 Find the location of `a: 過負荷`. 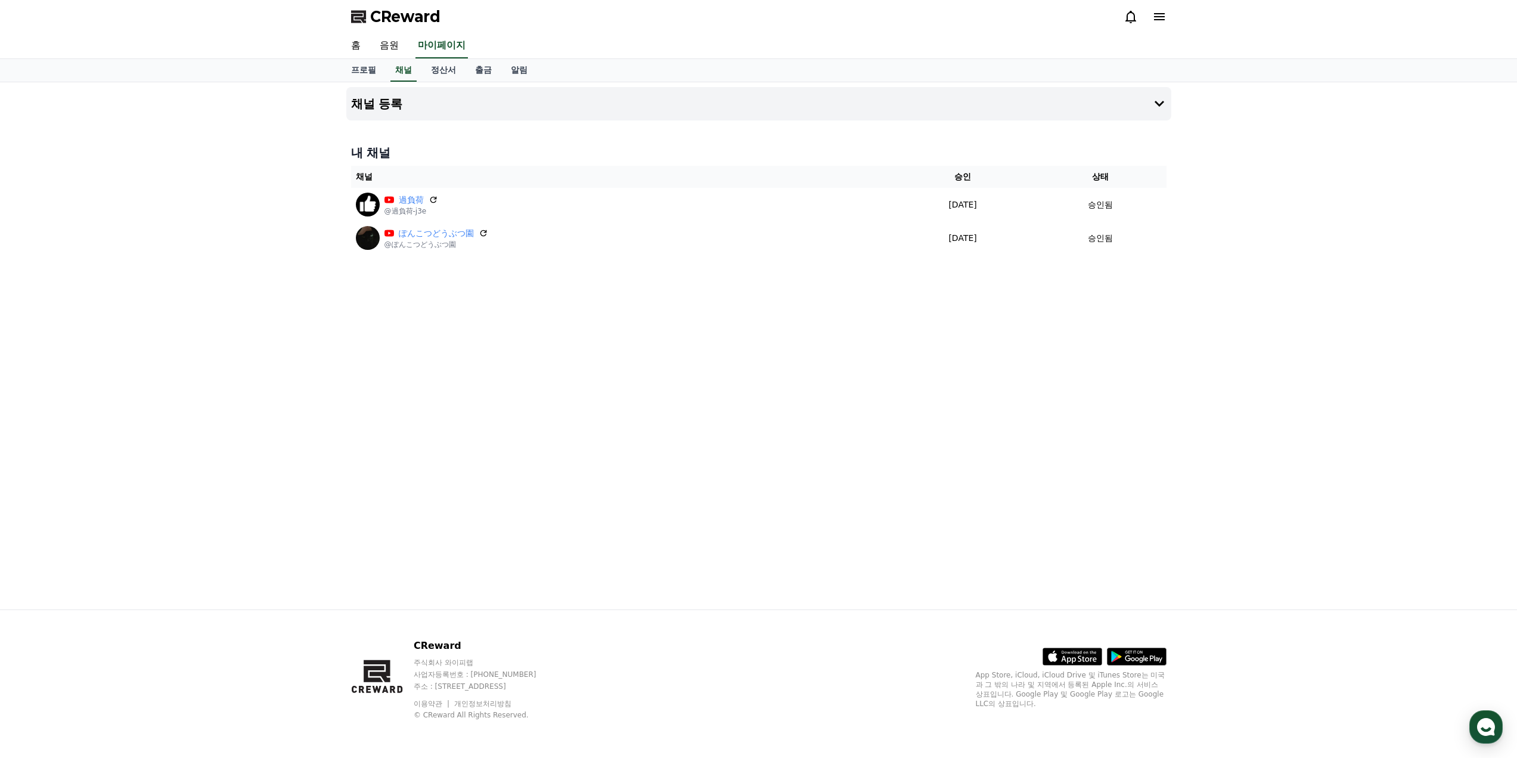

a: 過負荷 is located at coordinates (411, 200).